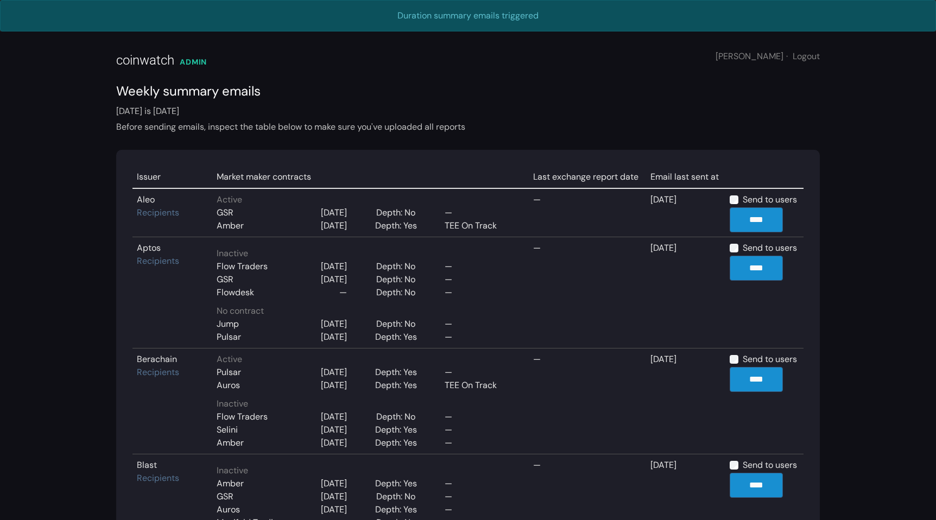 The height and width of the screenshot is (520, 936). Describe the element at coordinates (588, 177) in the screenshot. I see `td: Last exchange report date` at that location.